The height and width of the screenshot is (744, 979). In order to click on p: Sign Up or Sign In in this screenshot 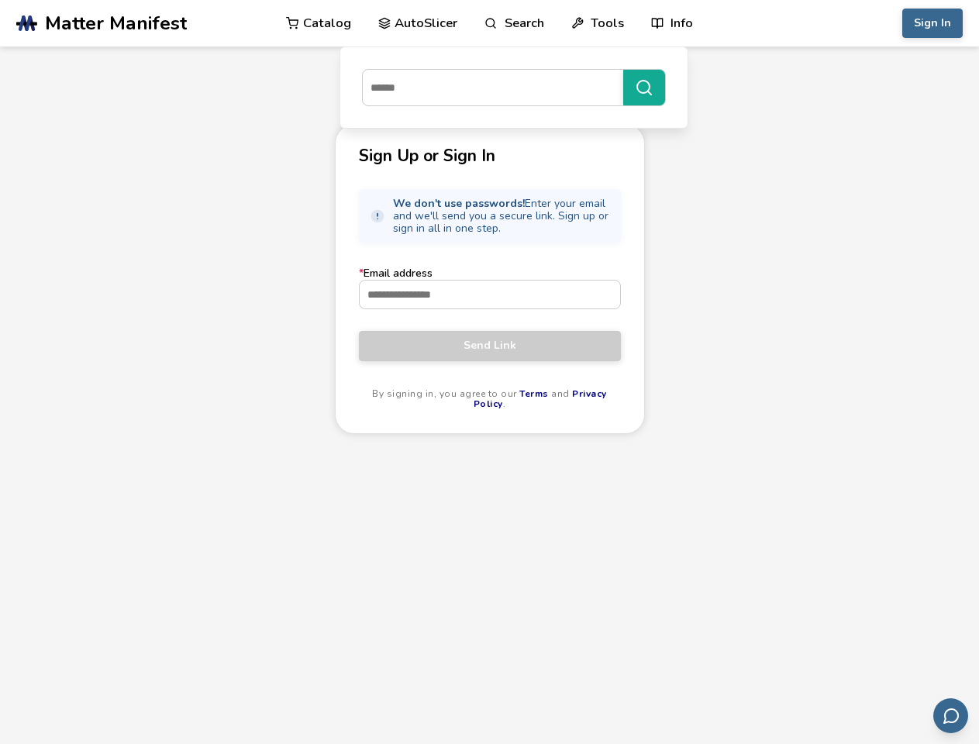, I will do `click(490, 156)`.